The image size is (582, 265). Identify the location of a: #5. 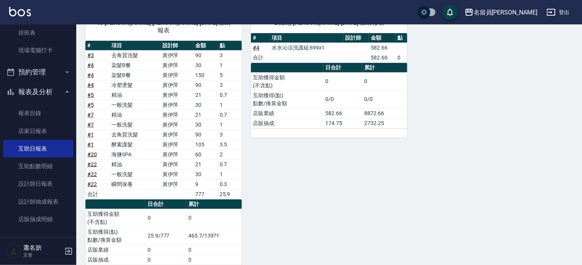
(90, 95).